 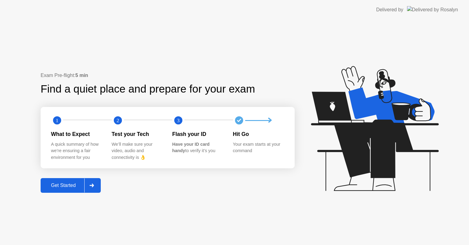 What do you see at coordinates (191, 147) in the screenshot?
I see `b: Have your ID card handy` at bounding box center [191, 147].